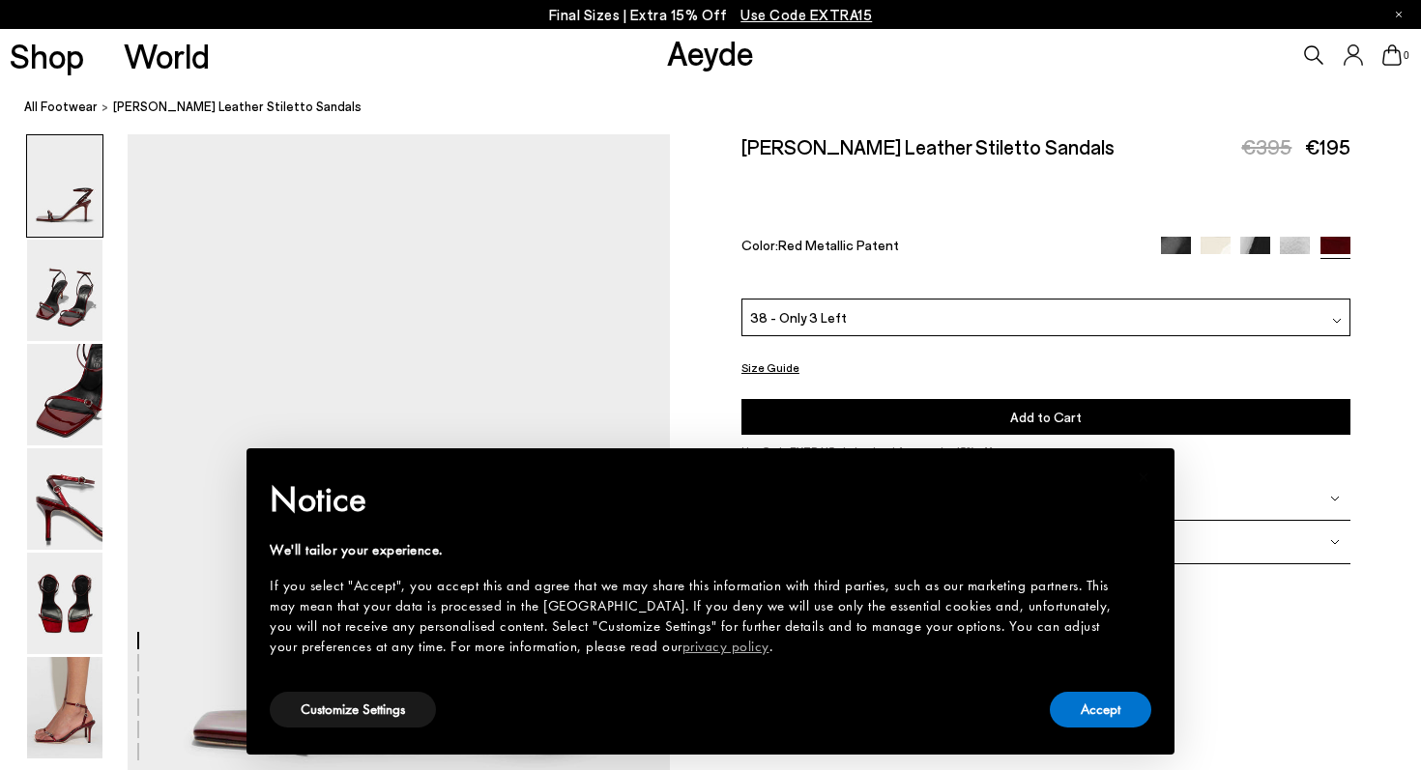 The height and width of the screenshot is (770, 1421). What do you see at coordinates (65, 394) in the screenshot?
I see `img: Hallie Leather Stiletto Sandals - Image 3` at bounding box center [65, 394].